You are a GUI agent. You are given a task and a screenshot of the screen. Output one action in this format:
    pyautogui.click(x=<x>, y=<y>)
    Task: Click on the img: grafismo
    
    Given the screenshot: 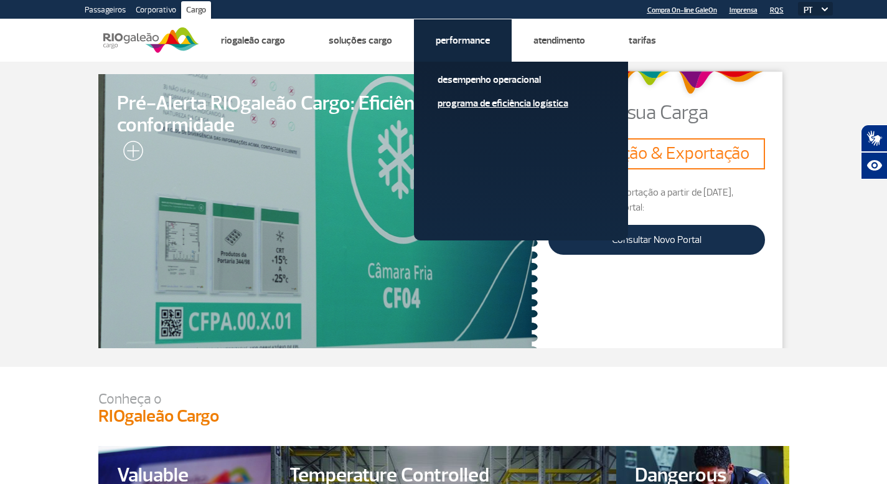 What is the action you would take?
    pyautogui.click(x=657, y=83)
    